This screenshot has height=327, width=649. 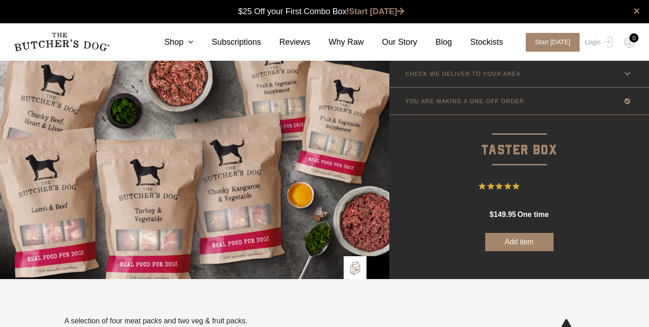 I want to click on img: TBD_Lifestyle_Black.png, so click(x=378, y=268).